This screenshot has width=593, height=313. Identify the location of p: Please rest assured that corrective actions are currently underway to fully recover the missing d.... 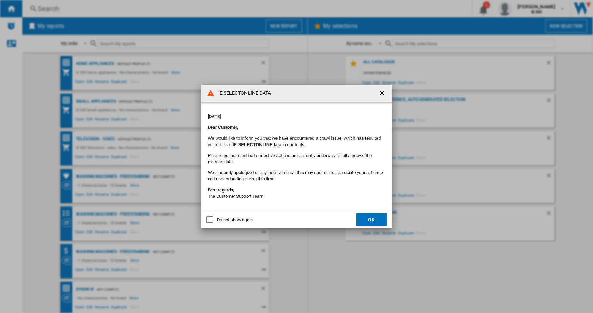
(297, 159).